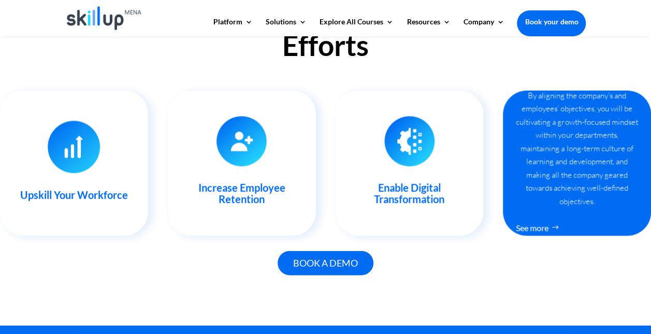  I want to click on h3: Enable Digital Transformation, so click(409, 196).